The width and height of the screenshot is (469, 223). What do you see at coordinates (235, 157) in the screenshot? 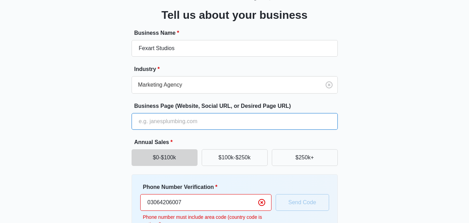
I see `button: $100k-$250k` at bounding box center [235, 157].